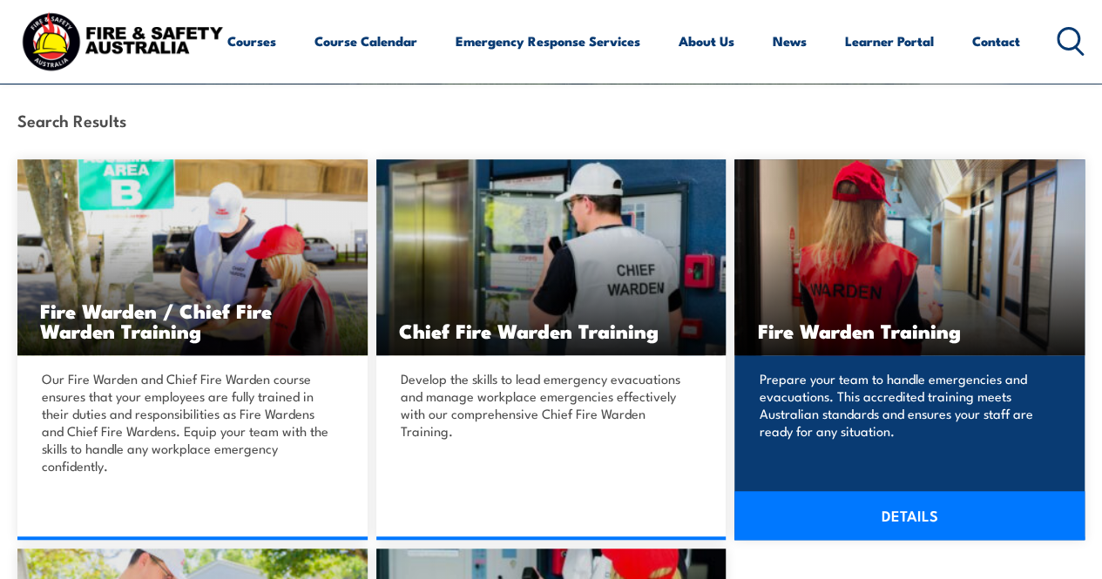  I want to click on img: Fire Warden Training, so click(909, 257).